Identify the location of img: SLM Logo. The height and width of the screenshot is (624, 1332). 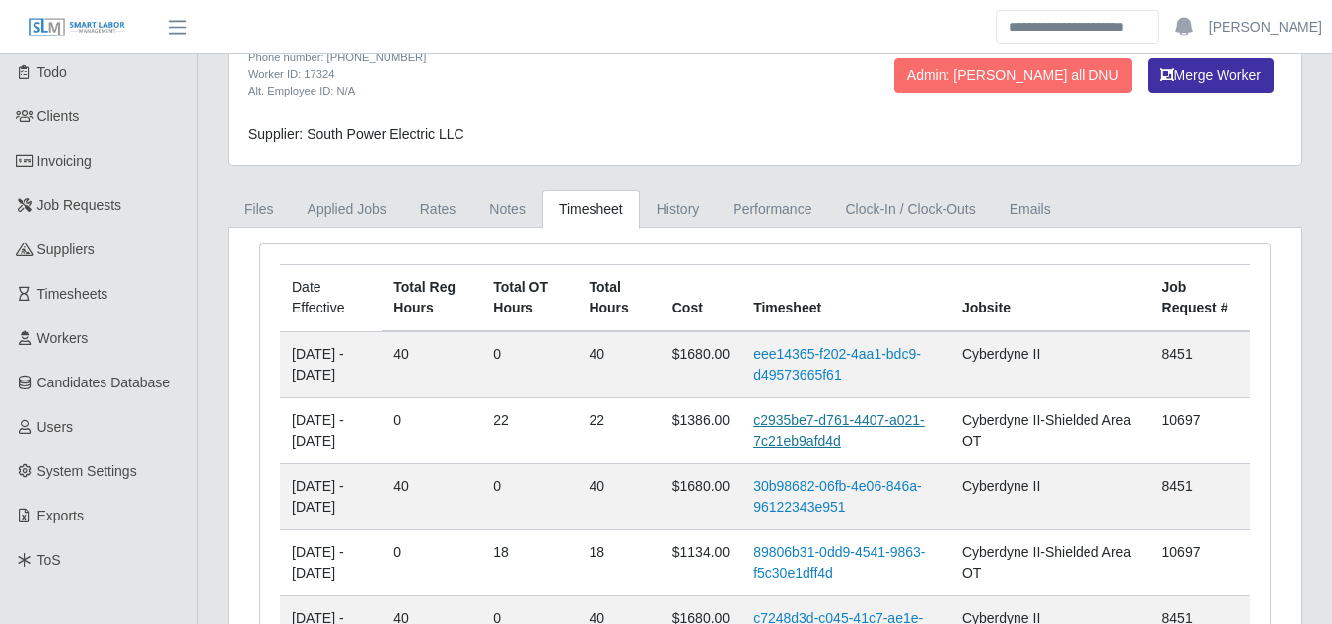
(77, 28).